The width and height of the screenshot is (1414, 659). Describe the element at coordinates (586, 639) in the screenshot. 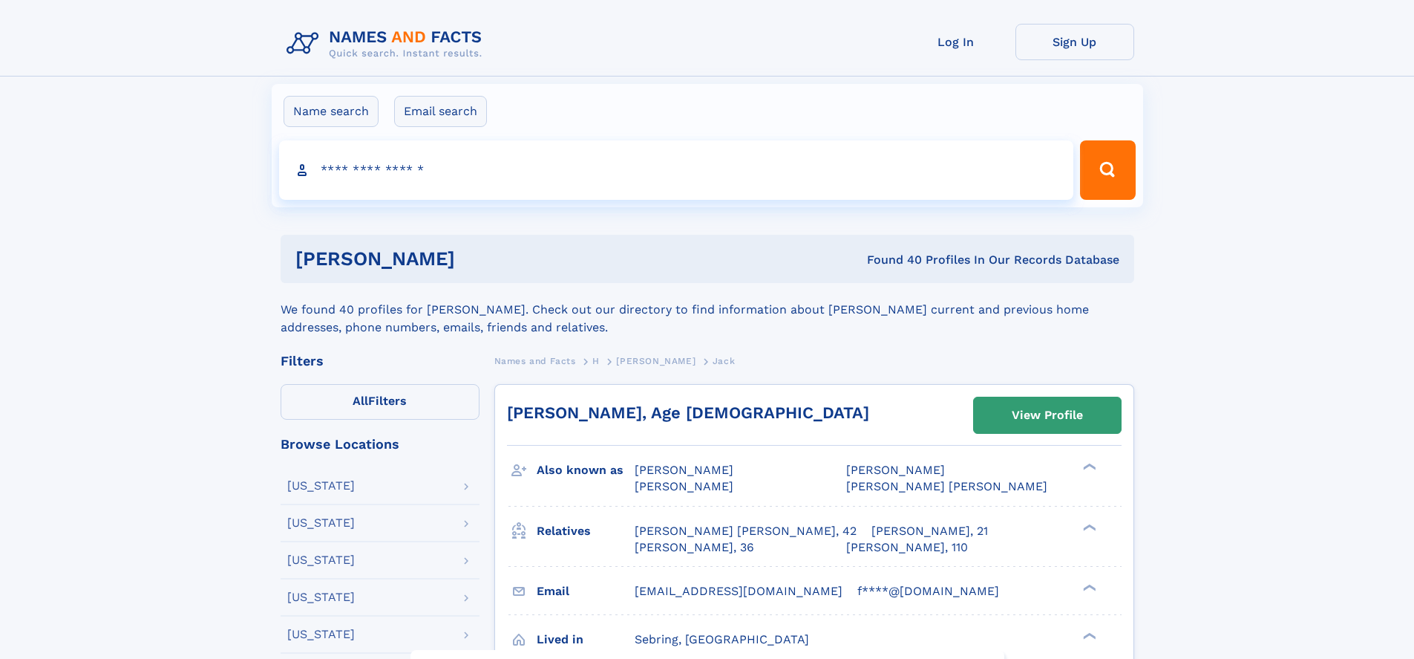

I see `h3: Lived in` at that location.